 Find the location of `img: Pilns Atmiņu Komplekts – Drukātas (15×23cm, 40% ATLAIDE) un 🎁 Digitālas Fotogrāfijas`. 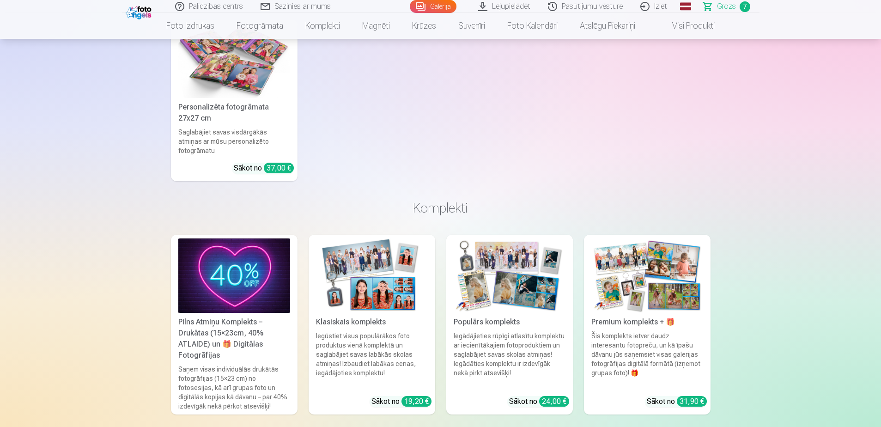

img: Pilns Atmiņu Komplekts – Drukātas (15×23cm, 40% ATLAIDE) un 🎁 Digitālas Fotogrāfijas is located at coordinates (234, 275).